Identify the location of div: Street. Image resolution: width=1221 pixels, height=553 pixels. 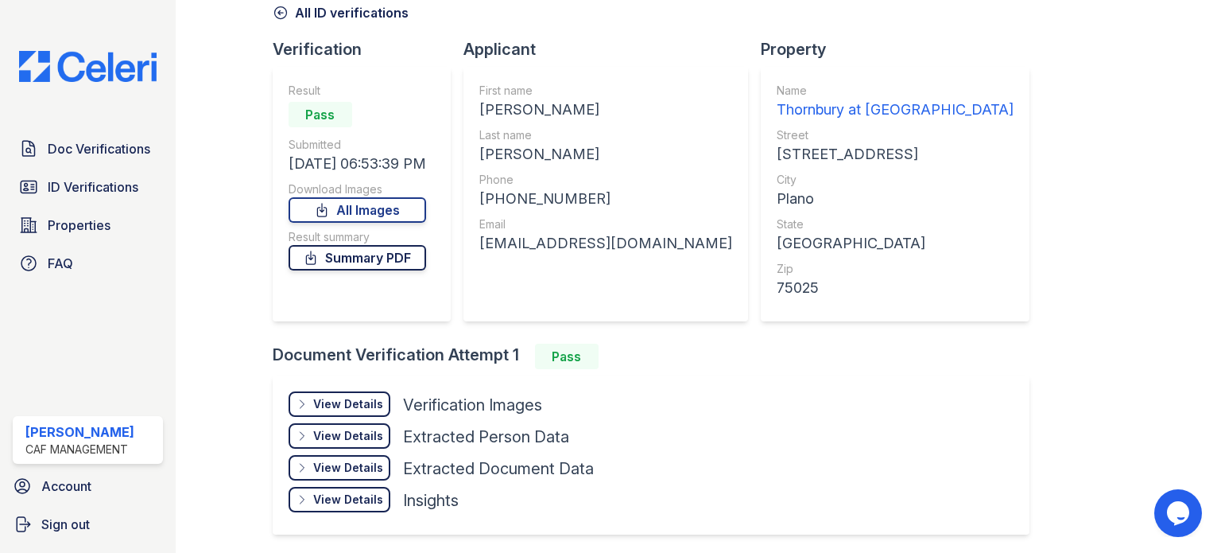
(895, 135).